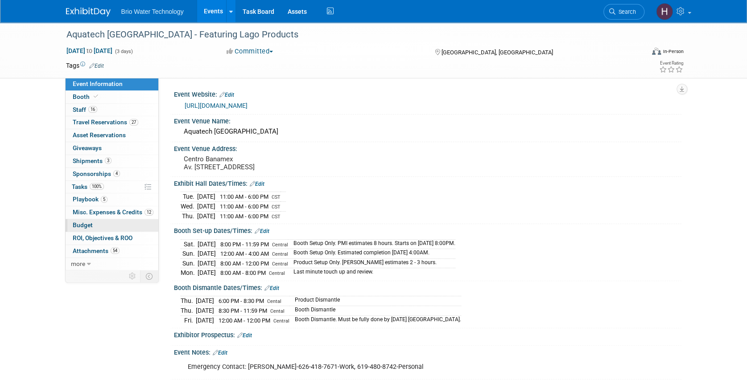 Image resolution: width=747 pixels, height=384 pixels. What do you see at coordinates (243, 273) in the screenshot?
I see `span: 8:00 AM - 8:00 PM` at bounding box center [243, 273].